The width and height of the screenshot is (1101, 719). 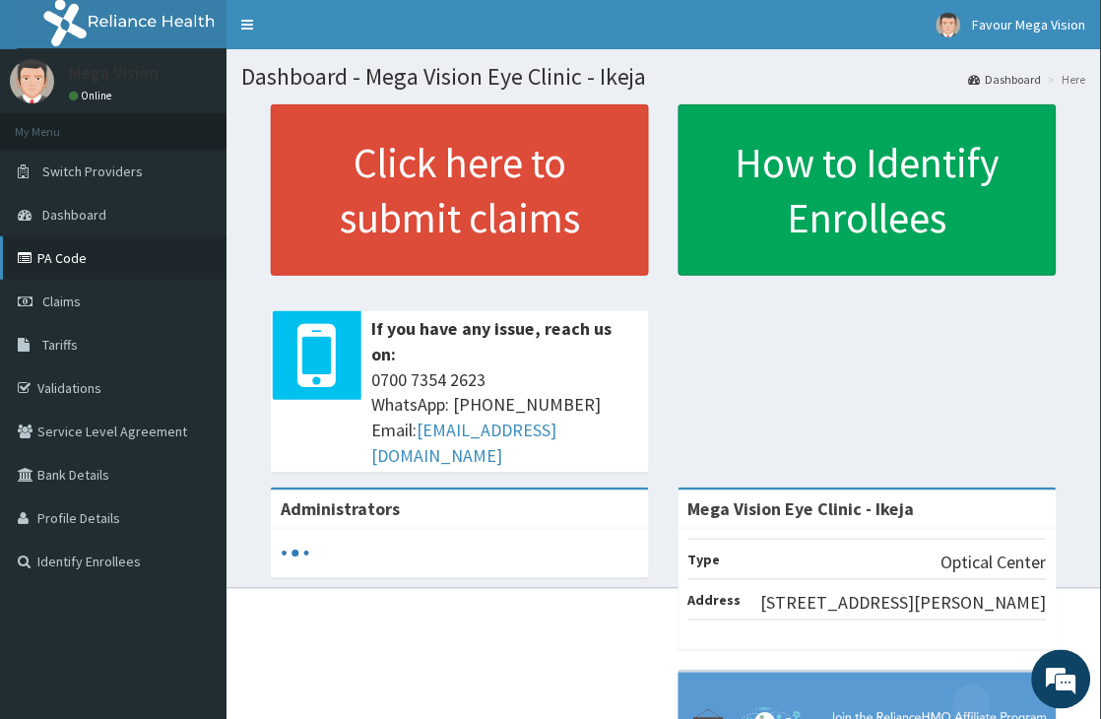 What do you see at coordinates (1005, 79) in the screenshot?
I see `a: Dashboard` at bounding box center [1005, 79].